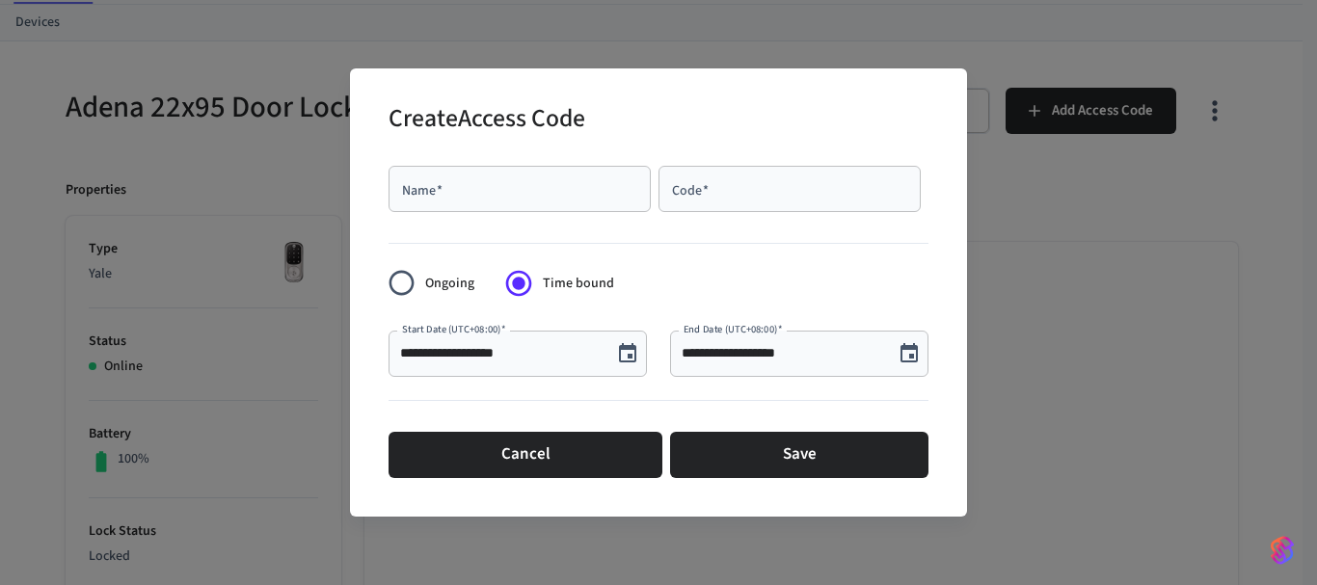 Image resolution: width=1317 pixels, height=585 pixels. Describe the element at coordinates (449, 283) in the screenshot. I see `span: Ongoing` at that location.